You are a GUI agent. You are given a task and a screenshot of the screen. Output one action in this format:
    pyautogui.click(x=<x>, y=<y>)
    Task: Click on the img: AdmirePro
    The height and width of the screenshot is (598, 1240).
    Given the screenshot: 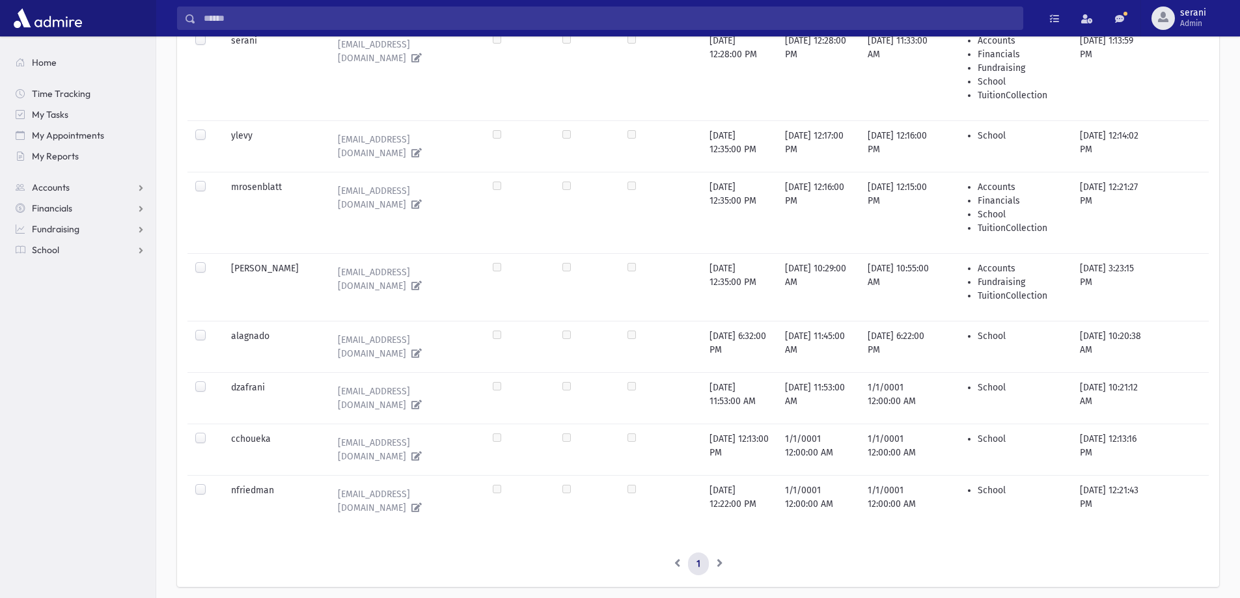 What is the action you would take?
    pyautogui.click(x=48, y=18)
    